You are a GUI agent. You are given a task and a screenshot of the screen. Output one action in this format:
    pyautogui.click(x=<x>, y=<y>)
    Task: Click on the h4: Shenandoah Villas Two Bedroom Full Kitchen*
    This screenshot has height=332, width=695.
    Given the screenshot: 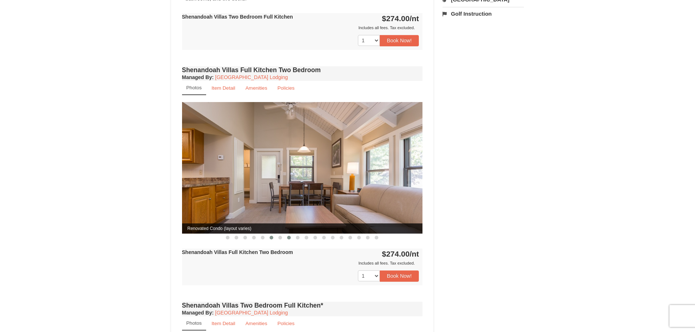 What is the action you would take?
    pyautogui.click(x=302, y=306)
    